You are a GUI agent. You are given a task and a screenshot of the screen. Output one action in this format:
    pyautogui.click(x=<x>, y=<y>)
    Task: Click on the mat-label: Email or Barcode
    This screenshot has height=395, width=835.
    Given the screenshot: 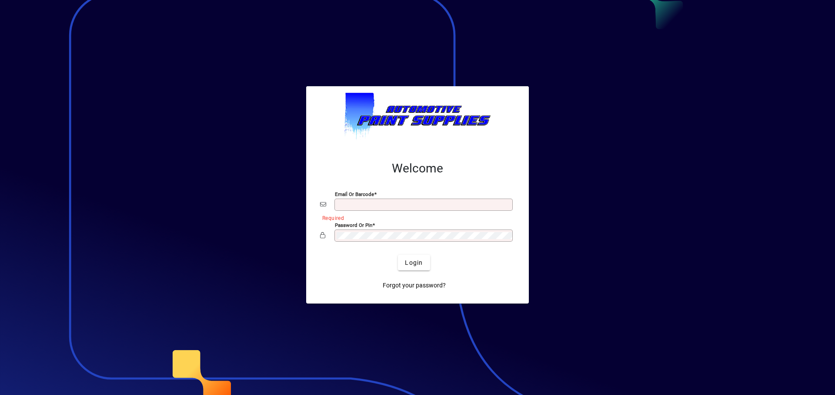 What is the action you would take?
    pyautogui.click(x=355, y=194)
    